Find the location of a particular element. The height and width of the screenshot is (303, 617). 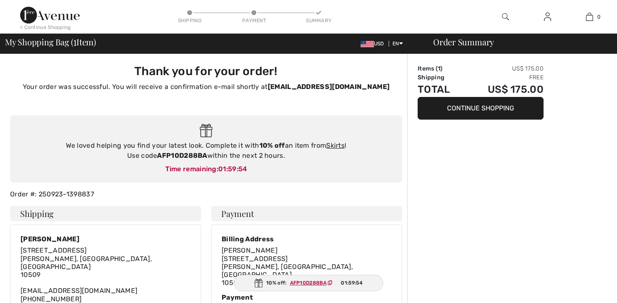

div: Order #: 250923-1398837 is located at coordinates (206, 194).